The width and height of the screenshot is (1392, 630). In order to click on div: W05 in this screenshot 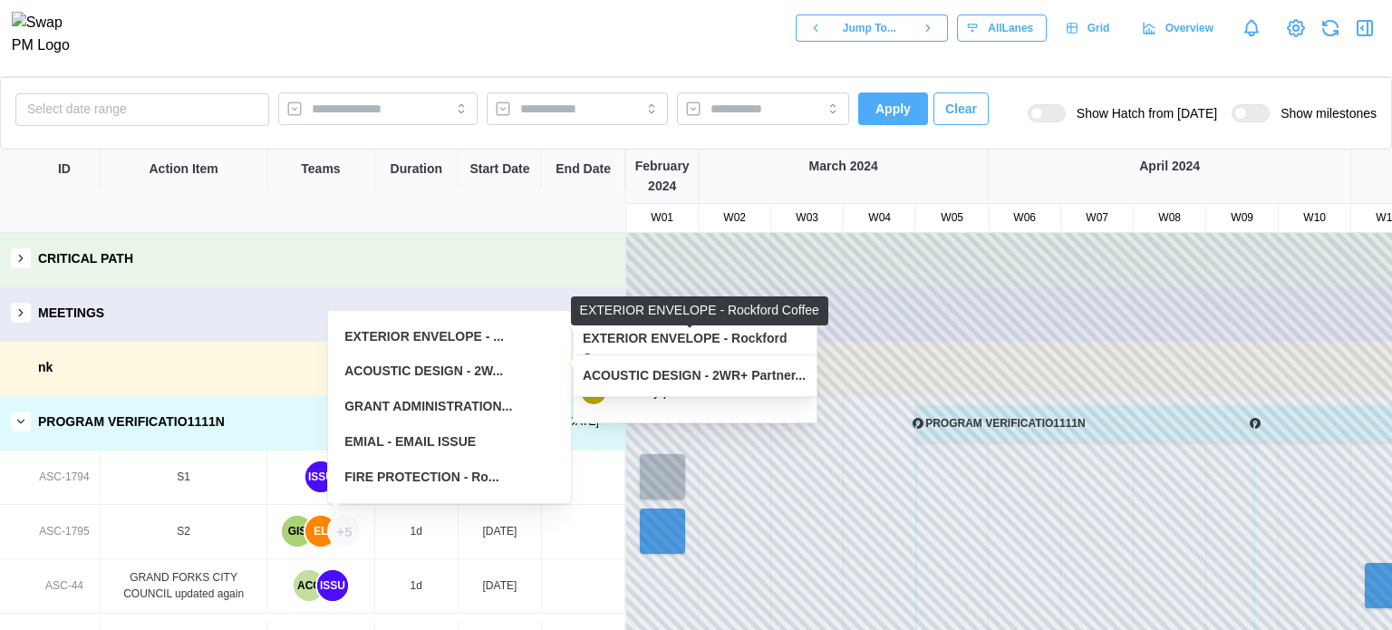, I will do `click(951, 217)`.